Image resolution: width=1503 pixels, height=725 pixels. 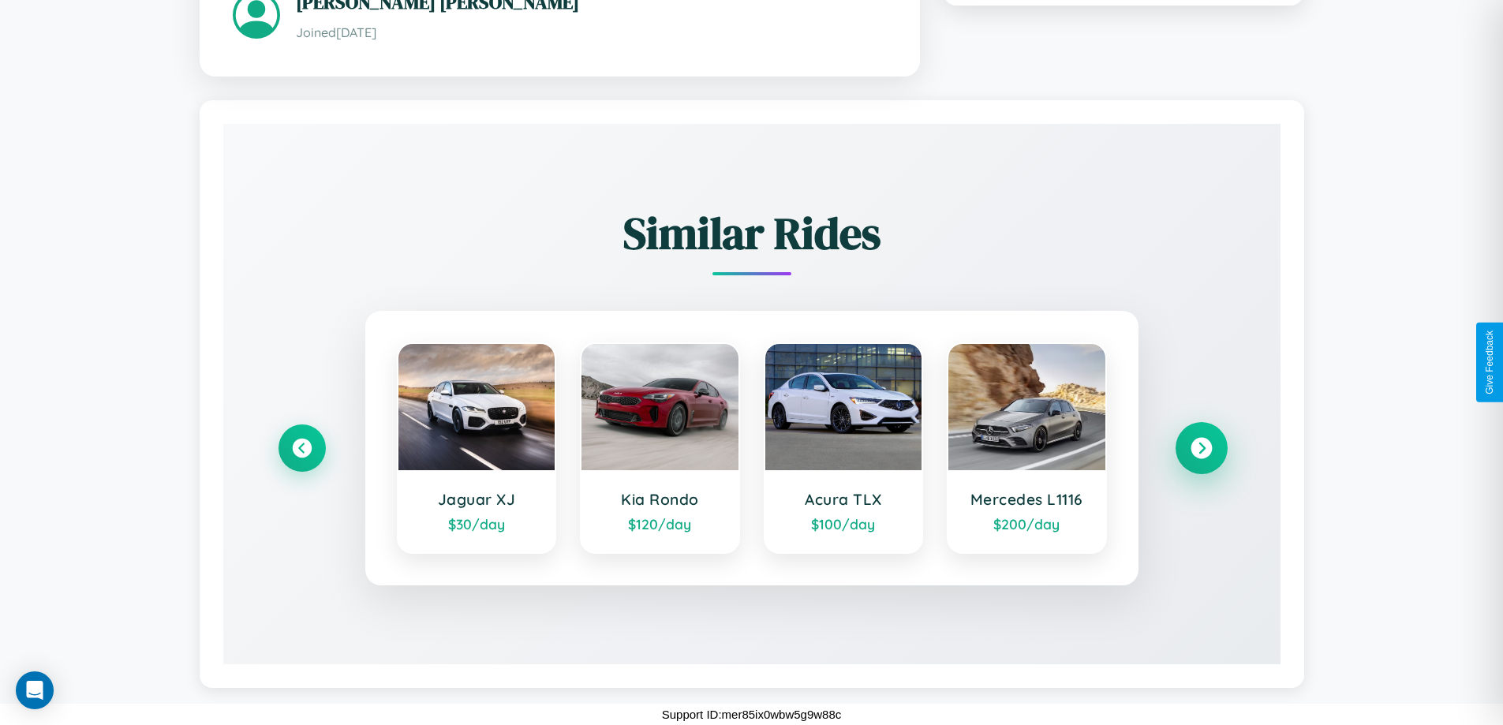 I want to click on div: $ 100 /day, so click(x=843, y=524).